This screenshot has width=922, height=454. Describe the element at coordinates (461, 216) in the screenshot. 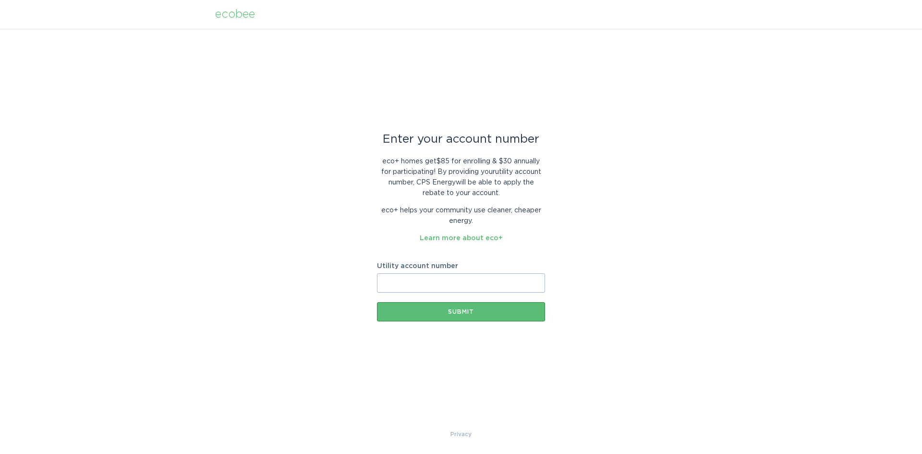

I see `p: eco+ helps your community use cleaner, cheaper energy.` at that location.